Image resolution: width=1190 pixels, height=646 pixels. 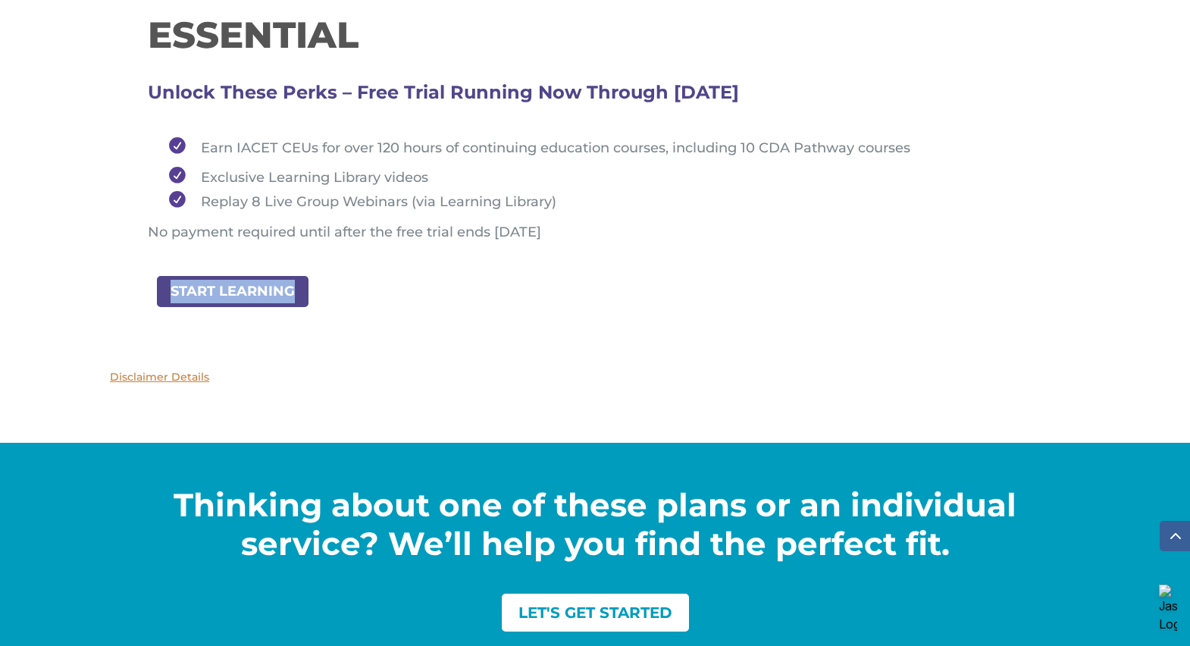 I want to click on a: START LEARNING, so click(x=233, y=291).